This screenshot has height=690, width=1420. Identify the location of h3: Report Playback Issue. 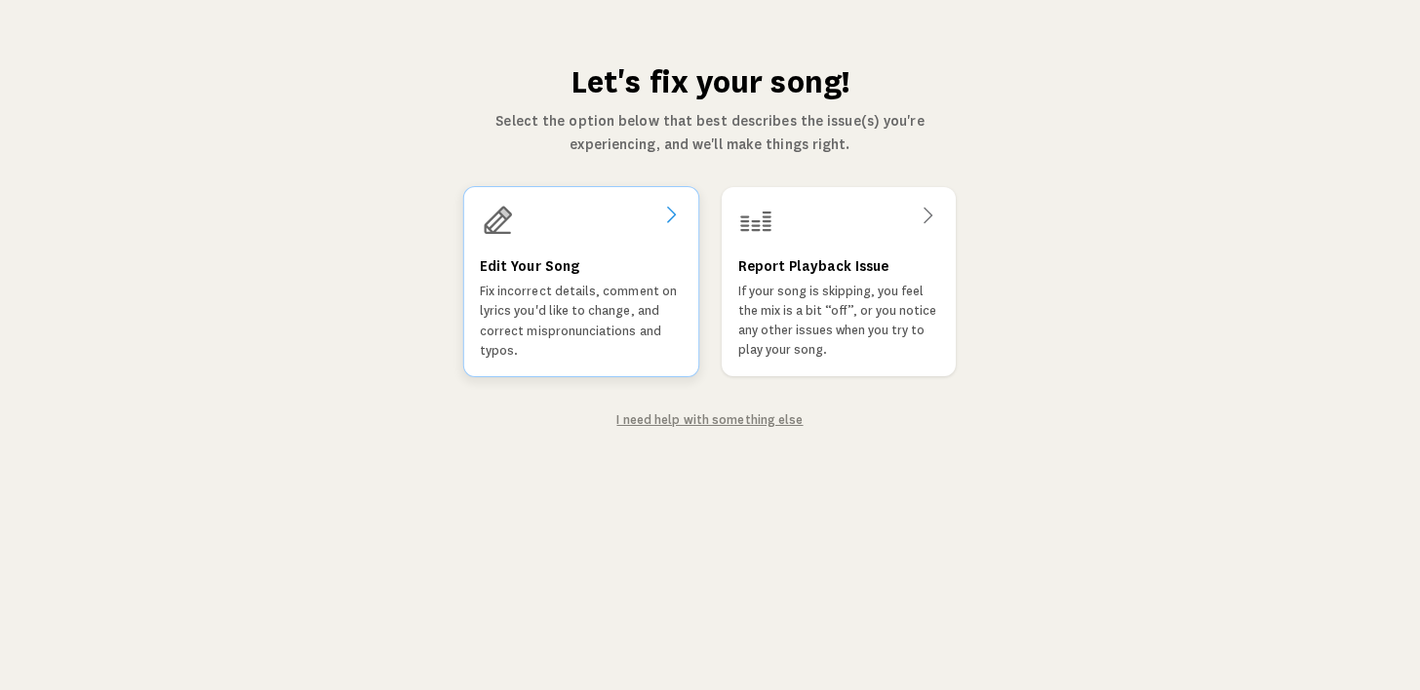
(813, 266).